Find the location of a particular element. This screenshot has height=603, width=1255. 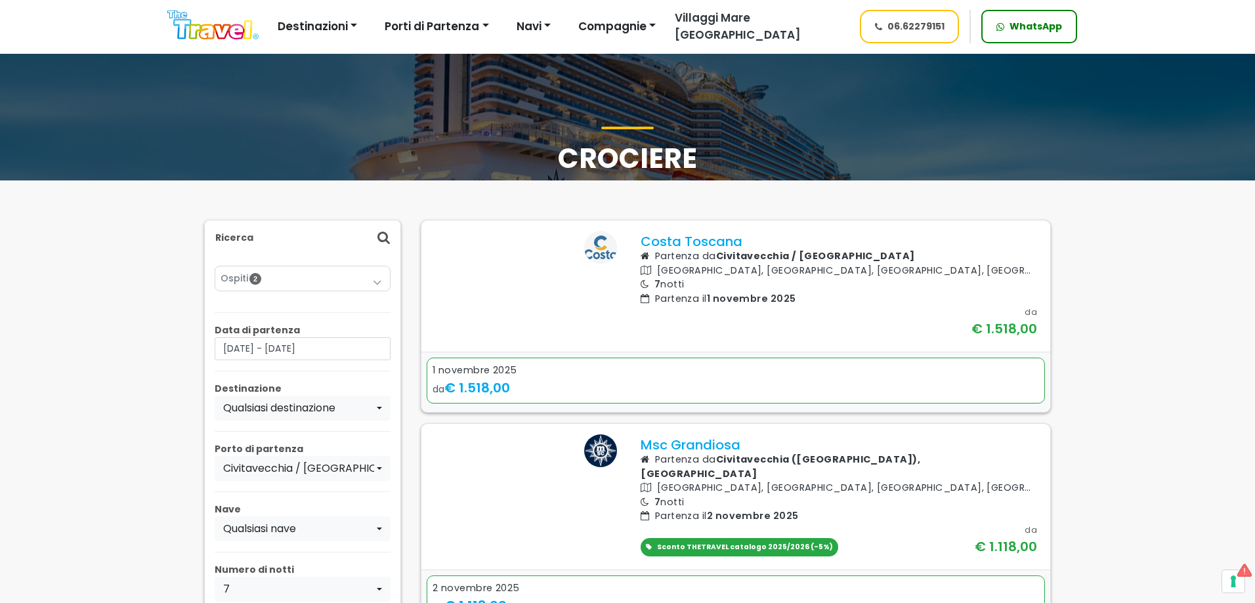

img: costa logo is located at coordinates (600, 247).